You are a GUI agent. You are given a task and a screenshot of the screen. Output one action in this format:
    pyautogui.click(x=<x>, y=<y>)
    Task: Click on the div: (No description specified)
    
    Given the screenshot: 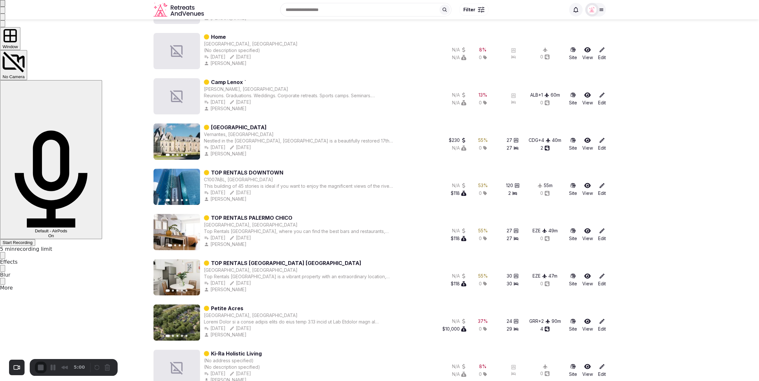 What is the action you would take?
    pyautogui.click(x=233, y=367)
    